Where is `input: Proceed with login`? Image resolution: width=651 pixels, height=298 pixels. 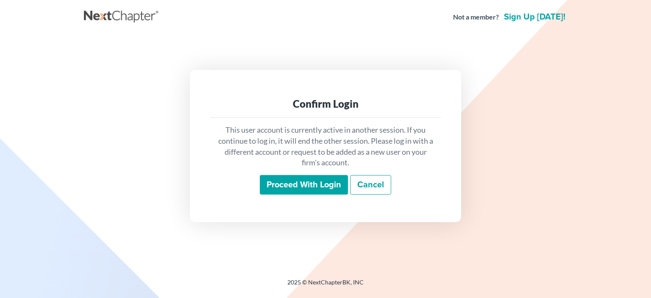 input: Proceed with login is located at coordinates (304, 185).